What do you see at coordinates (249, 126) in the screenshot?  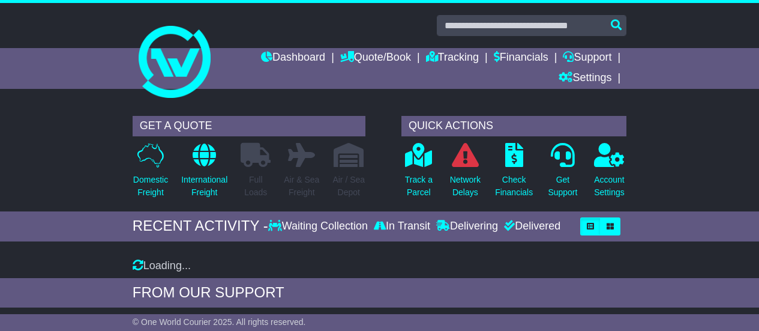 I see `div: GET A QUOTE` at bounding box center [249, 126].